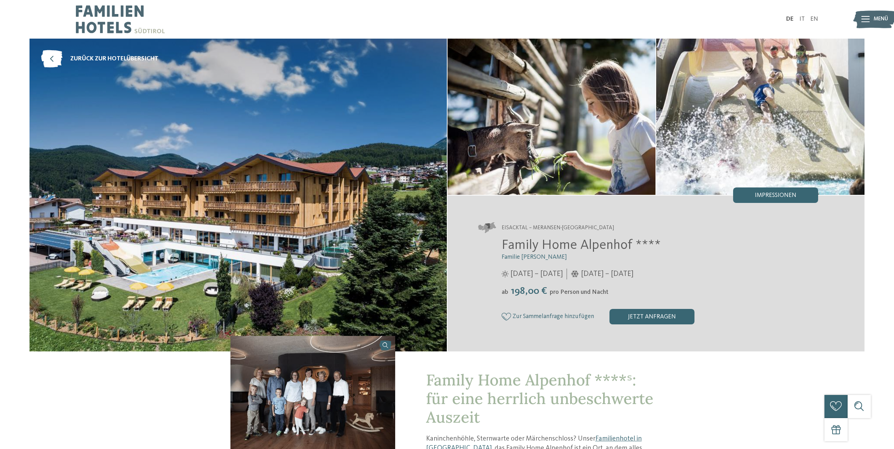  What do you see at coordinates (505, 292) in the screenshot?
I see `span: ab` at bounding box center [505, 292].